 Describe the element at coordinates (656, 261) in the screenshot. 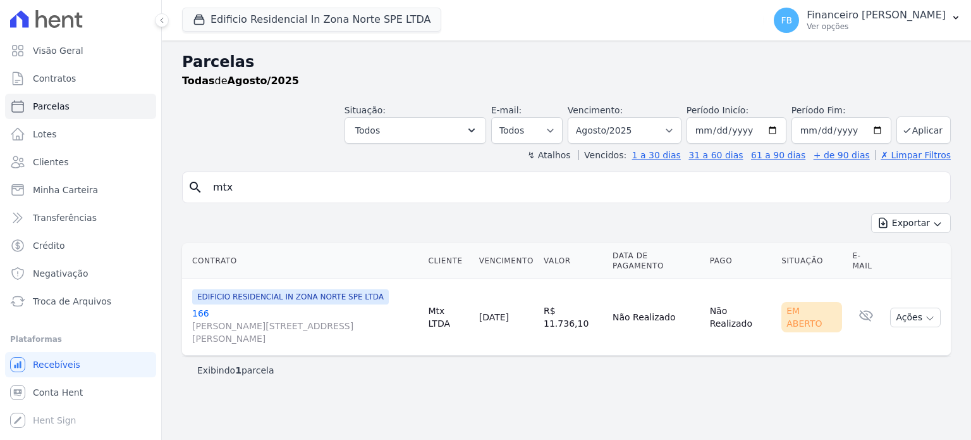

I see `th: Data de Pagamento` at that location.